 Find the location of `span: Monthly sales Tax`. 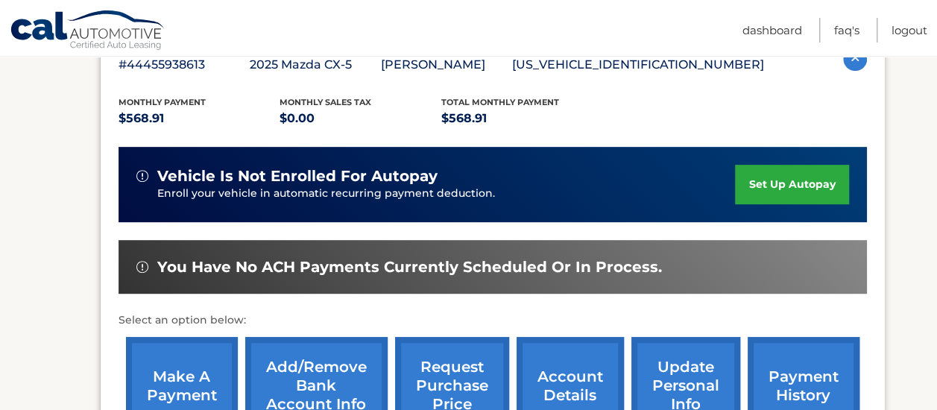

span: Monthly sales Tax is located at coordinates (325, 102).